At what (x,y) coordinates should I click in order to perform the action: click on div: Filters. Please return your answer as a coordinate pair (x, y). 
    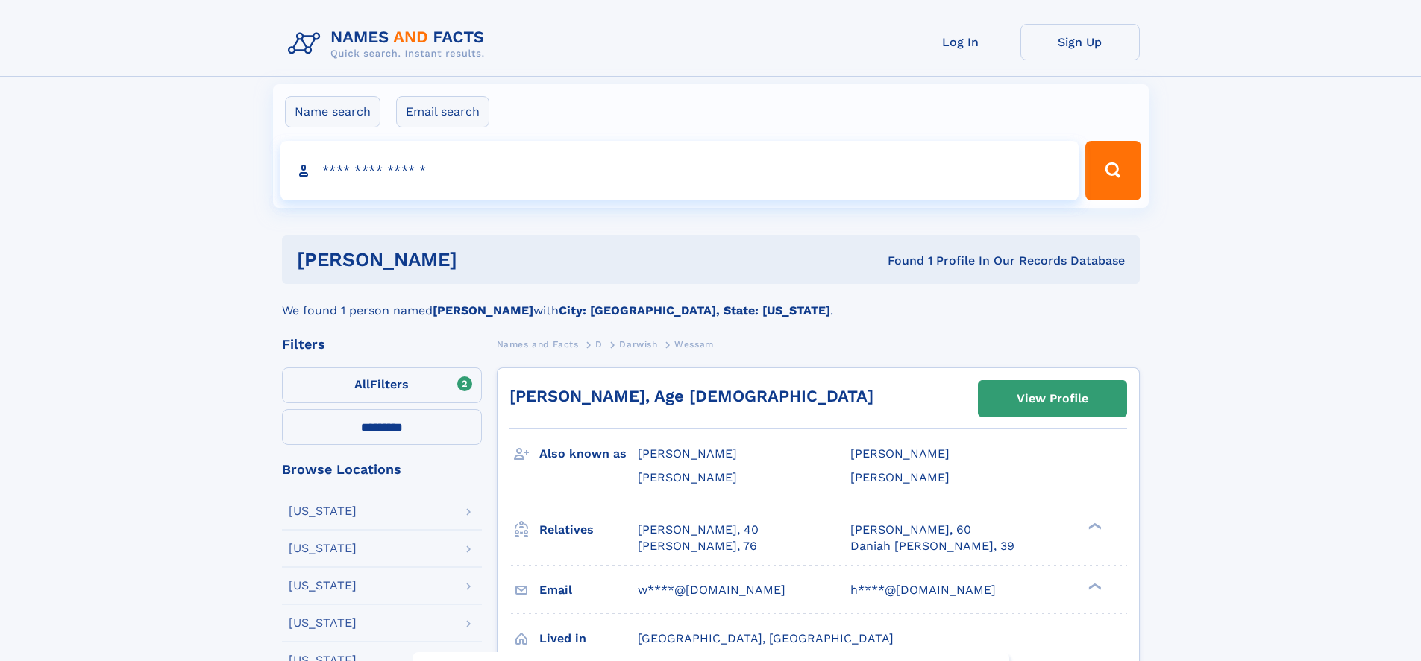
    Looking at the image, I should click on (382, 345).